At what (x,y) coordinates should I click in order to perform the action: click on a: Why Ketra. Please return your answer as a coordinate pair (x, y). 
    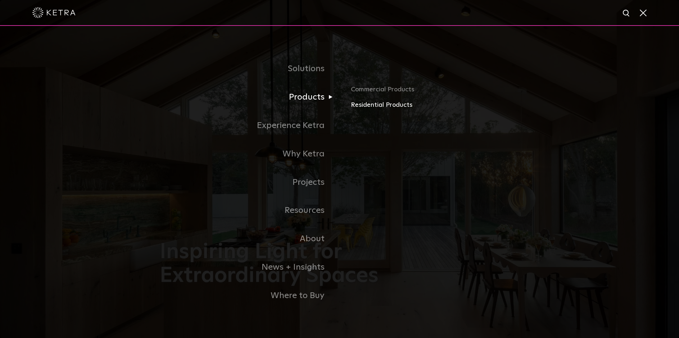
    Looking at the image, I should click on (250, 154).